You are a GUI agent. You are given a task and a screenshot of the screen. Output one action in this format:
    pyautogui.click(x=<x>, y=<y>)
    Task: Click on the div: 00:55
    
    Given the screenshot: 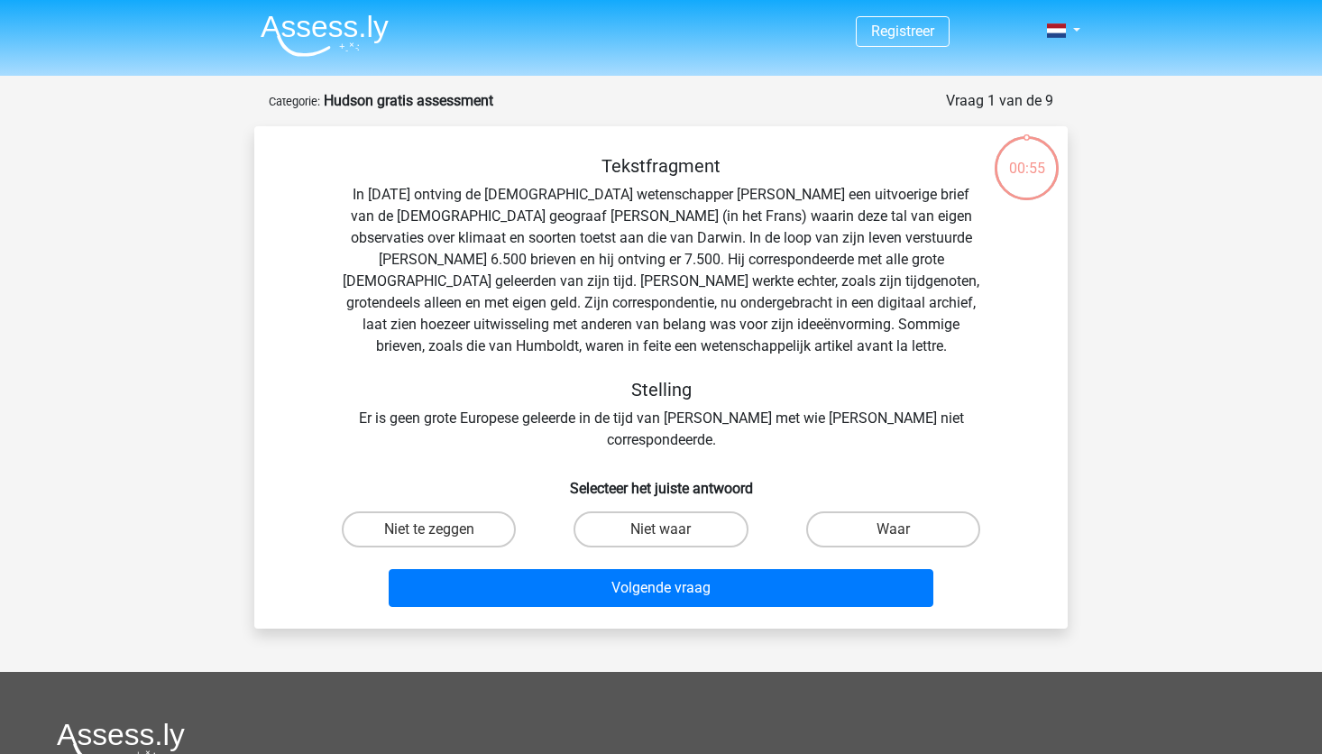 What is the action you would take?
    pyautogui.click(x=1026, y=157)
    